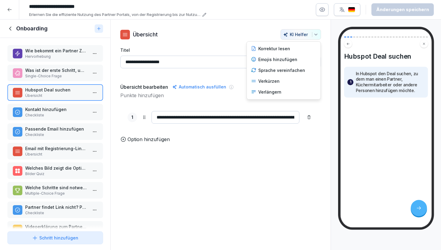 This screenshot has height=250, width=441. I want to click on img: de.svg, so click(352, 10).